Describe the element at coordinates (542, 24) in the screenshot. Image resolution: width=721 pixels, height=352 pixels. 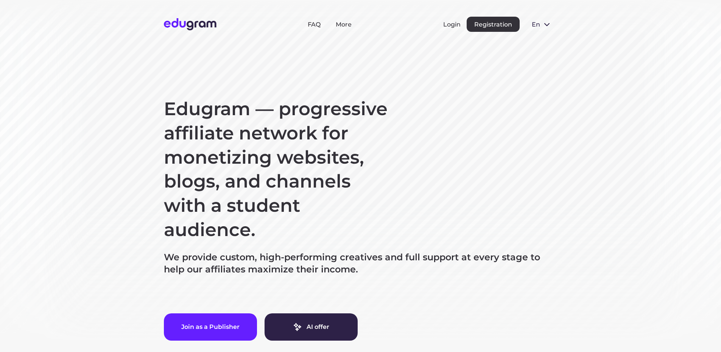
I see `button: en` at that location.